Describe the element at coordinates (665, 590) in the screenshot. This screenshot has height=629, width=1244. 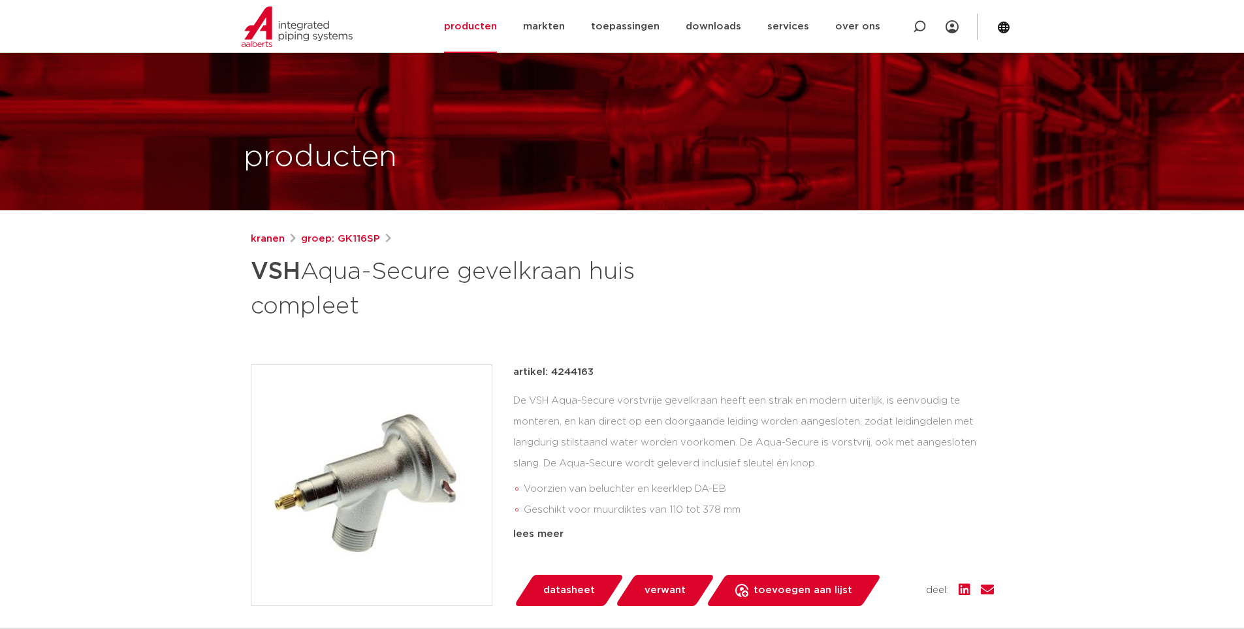
I see `span: verwant` at that location.